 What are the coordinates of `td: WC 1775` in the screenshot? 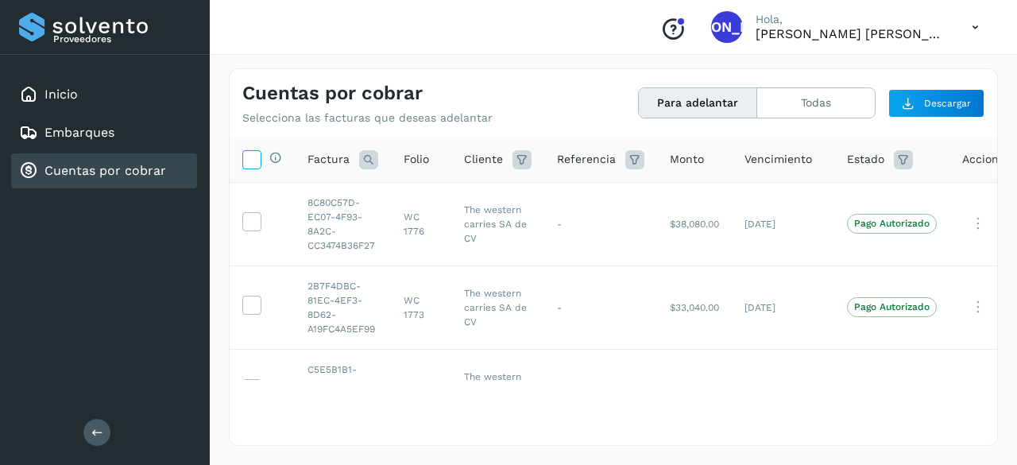 It's located at (421, 390).